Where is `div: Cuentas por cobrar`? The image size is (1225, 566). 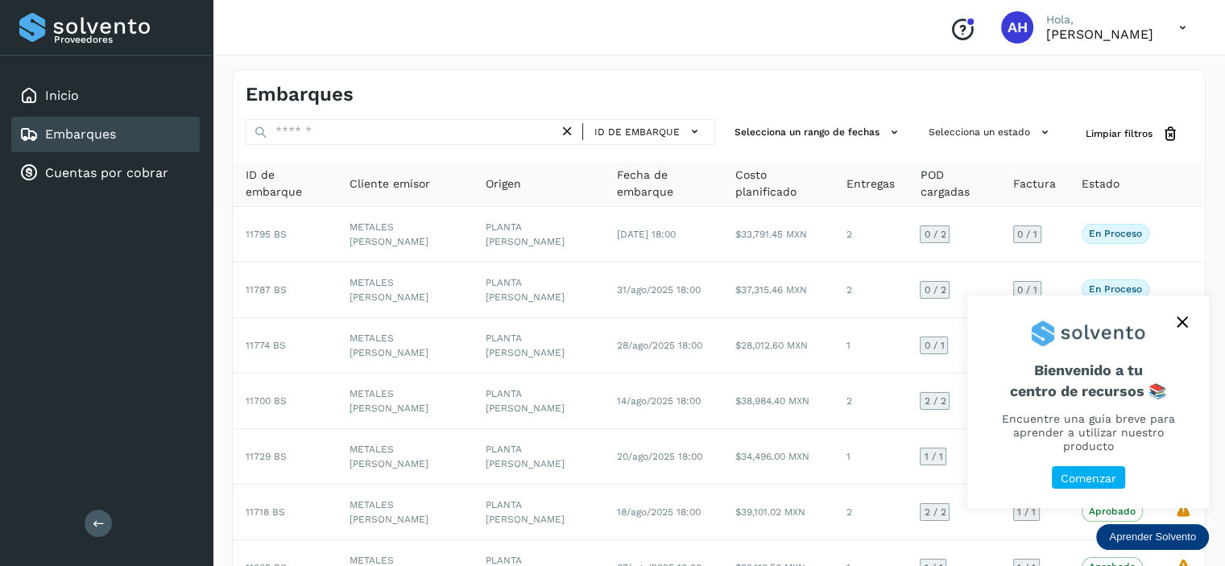 div: Cuentas por cobrar is located at coordinates (106, 173).